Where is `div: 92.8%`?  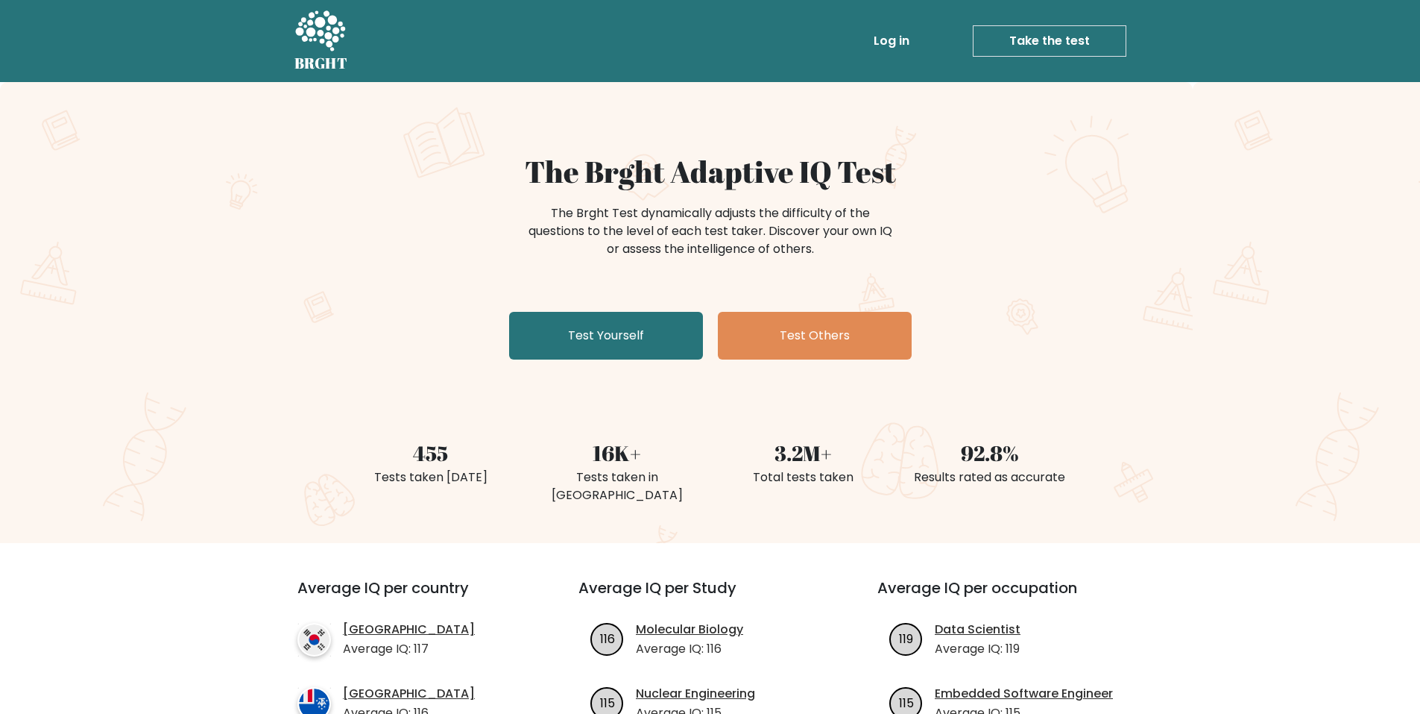 div: 92.8% is located at coordinates (990, 453).